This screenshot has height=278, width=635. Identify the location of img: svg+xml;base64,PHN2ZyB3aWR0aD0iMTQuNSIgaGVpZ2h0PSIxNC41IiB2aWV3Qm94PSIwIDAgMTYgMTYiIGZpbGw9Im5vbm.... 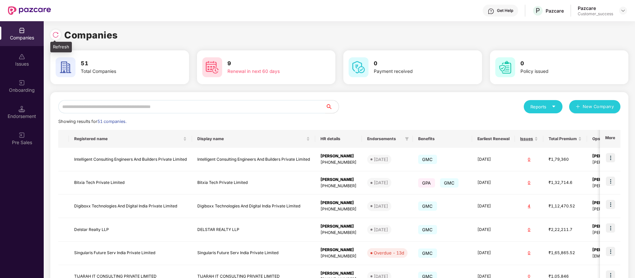
(22, 109).